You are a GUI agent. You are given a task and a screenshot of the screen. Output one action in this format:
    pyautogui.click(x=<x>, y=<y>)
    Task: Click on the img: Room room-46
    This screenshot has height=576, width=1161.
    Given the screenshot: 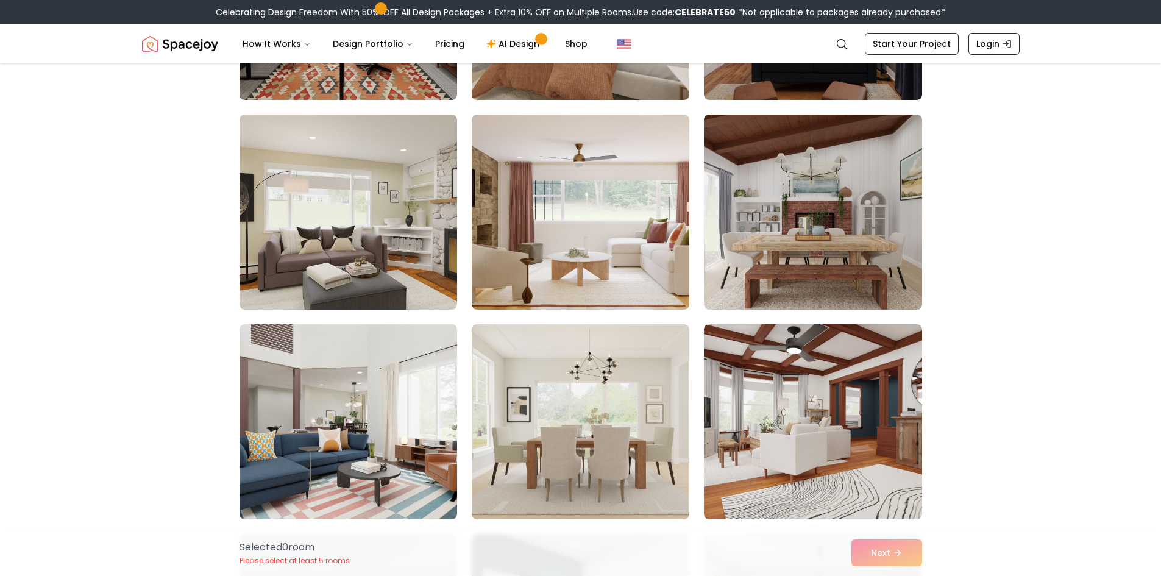 What is the action you would take?
    pyautogui.click(x=348, y=422)
    